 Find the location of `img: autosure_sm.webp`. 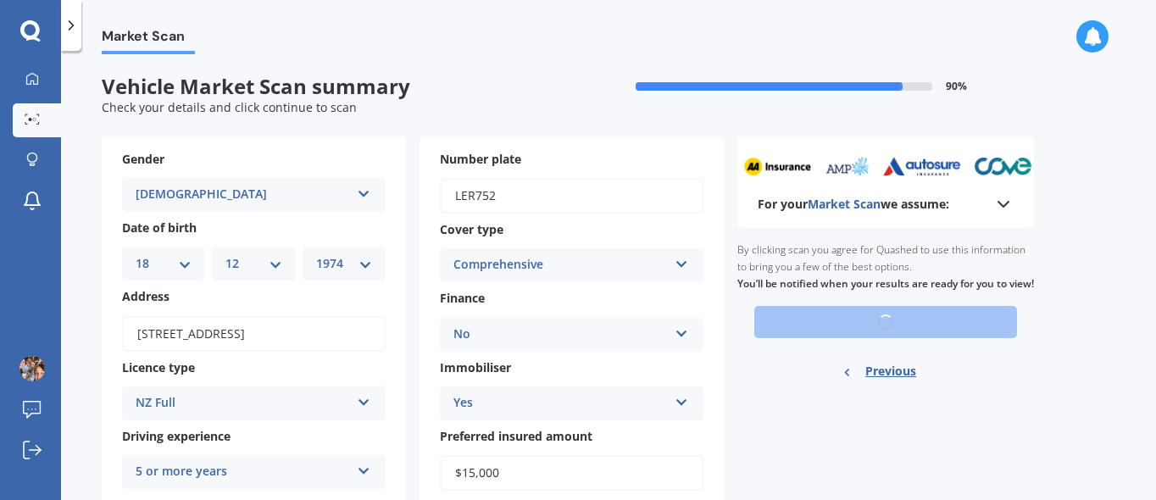

img: autosure_sm.webp is located at coordinates (921, 166).